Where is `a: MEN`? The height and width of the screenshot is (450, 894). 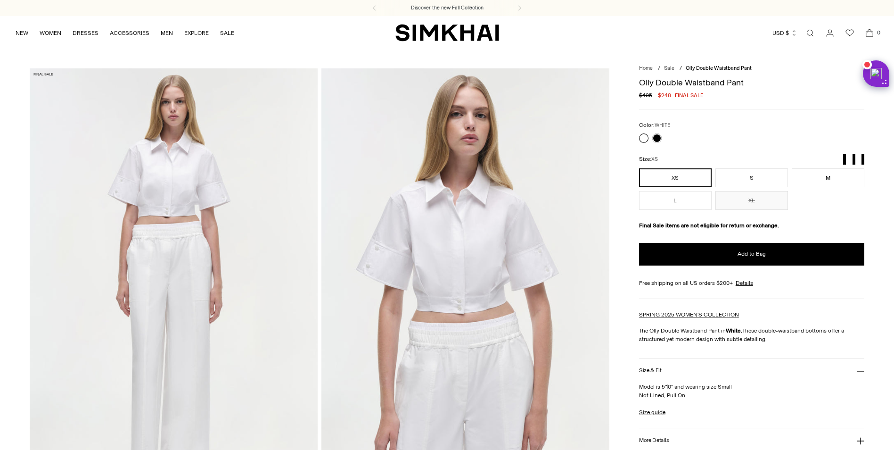 a: MEN is located at coordinates (167, 33).